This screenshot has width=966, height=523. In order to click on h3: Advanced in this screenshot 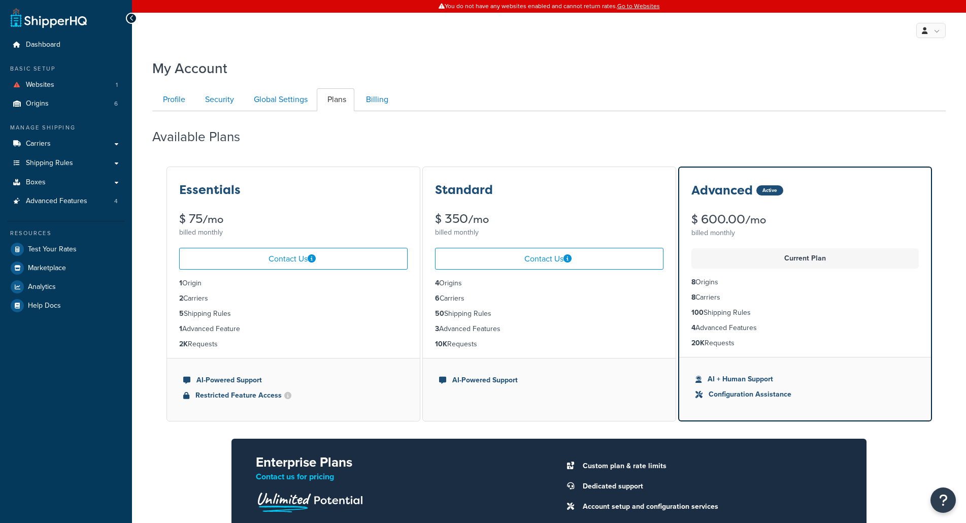, I will do `click(722, 190)`.